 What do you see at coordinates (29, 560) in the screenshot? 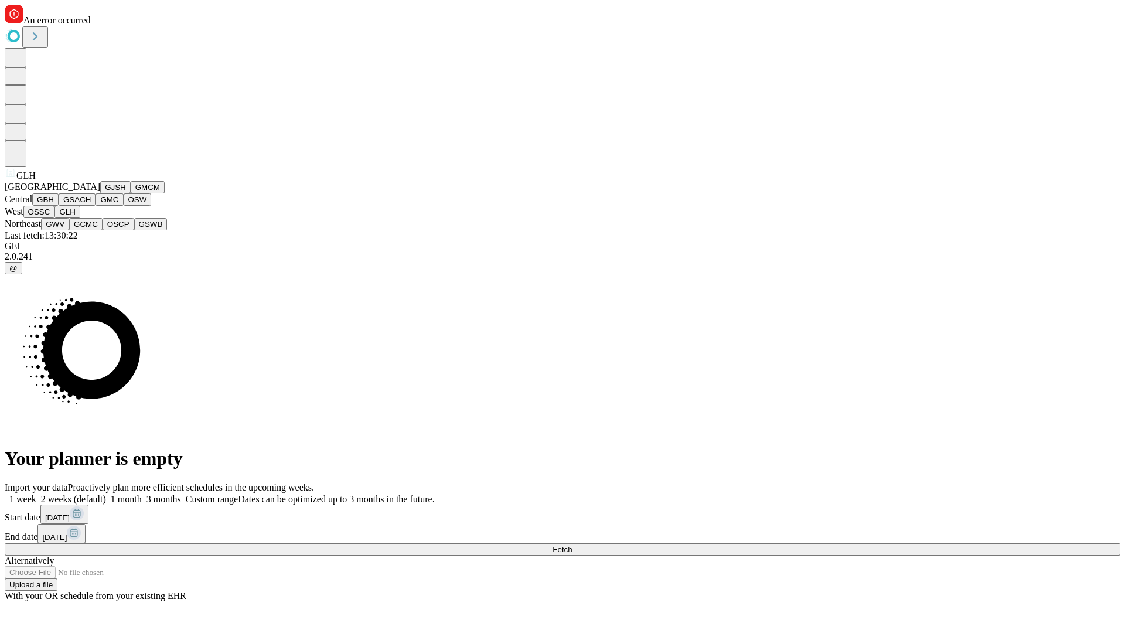
I see `span: Alternatively` at bounding box center [29, 560].